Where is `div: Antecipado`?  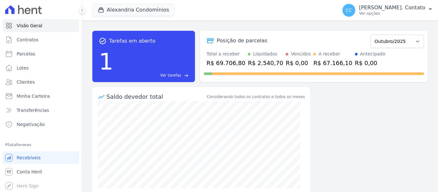 div: Antecipado is located at coordinates (373, 54).